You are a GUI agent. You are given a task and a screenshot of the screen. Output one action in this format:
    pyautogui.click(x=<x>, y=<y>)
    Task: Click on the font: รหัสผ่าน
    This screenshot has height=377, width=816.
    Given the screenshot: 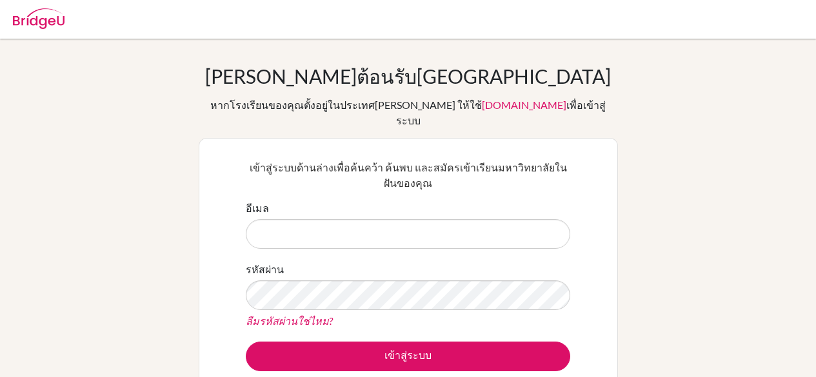 What is the action you would take?
    pyautogui.click(x=264, y=269)
    